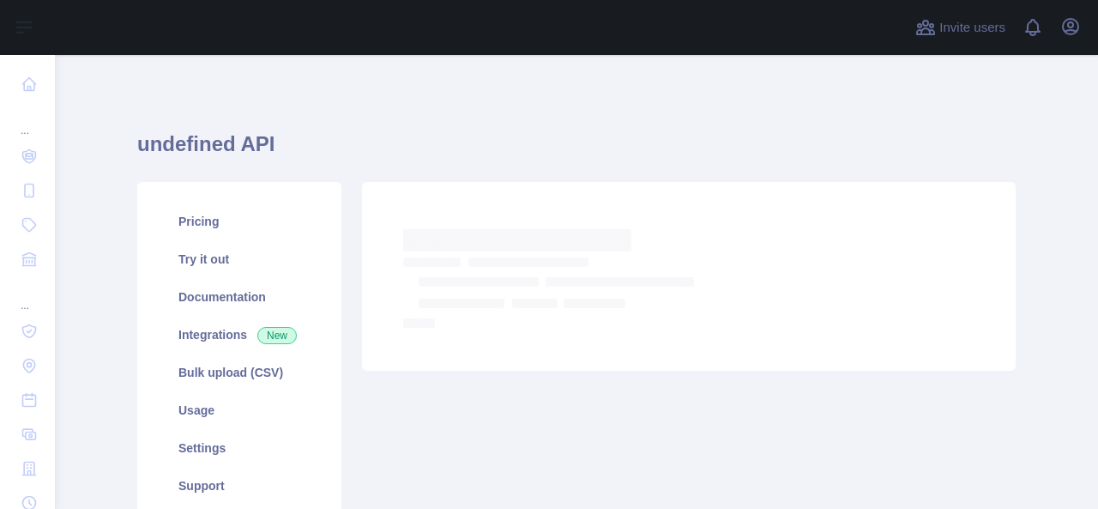 The width and height of the screenshot is (1098, 509). What do you see at coordinates (239, 485) in the screenshot?
I see `a: Support` at bounding box center [239, 485].